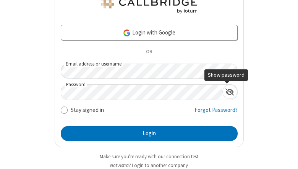 The height and width of the screenshot is (169, 298). What do you see at coordinates (149, 33) in the screenshot?
I see `a: Login with Google` at bounding box center [149, 33].